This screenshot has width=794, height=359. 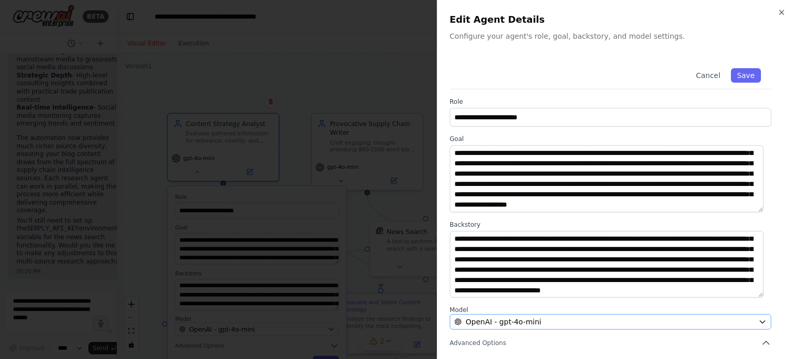 What do you see at coordinates (611, 139) in the screenshot?
I see `label: Goal` at bounding box center [611, 139].